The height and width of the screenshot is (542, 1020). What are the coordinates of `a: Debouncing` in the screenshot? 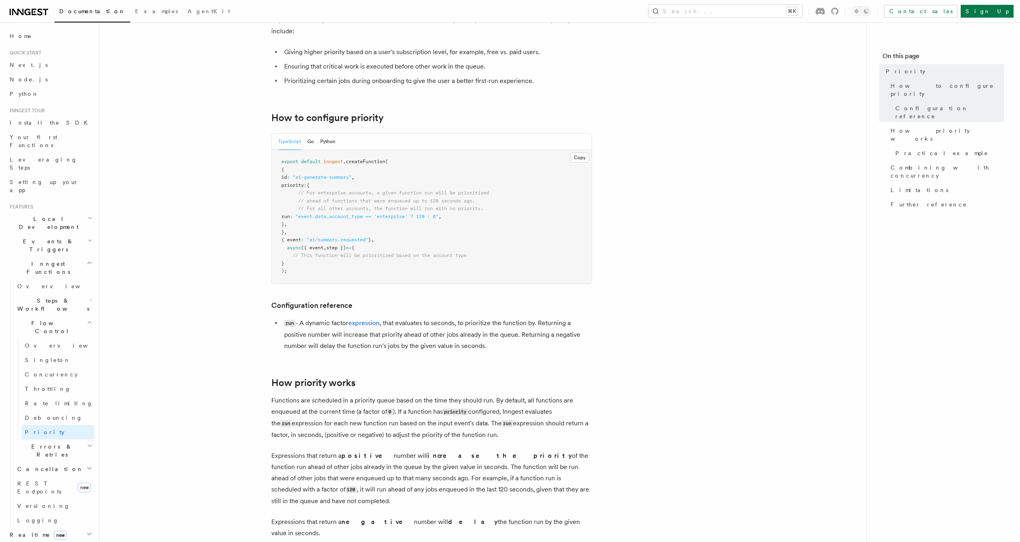 It's located at (58, 418).